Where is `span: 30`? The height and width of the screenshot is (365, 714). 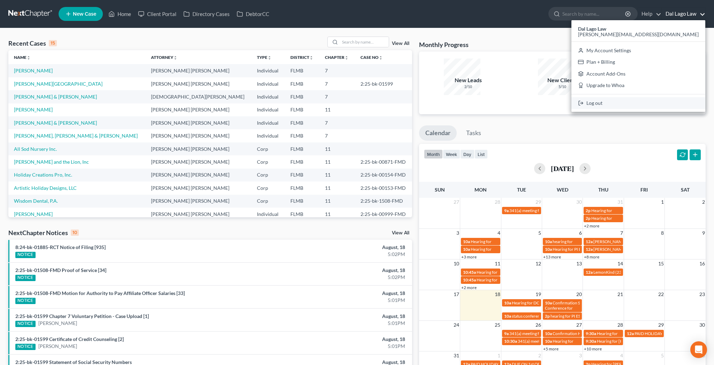 span: 30 is located at coordinates (702, 325).